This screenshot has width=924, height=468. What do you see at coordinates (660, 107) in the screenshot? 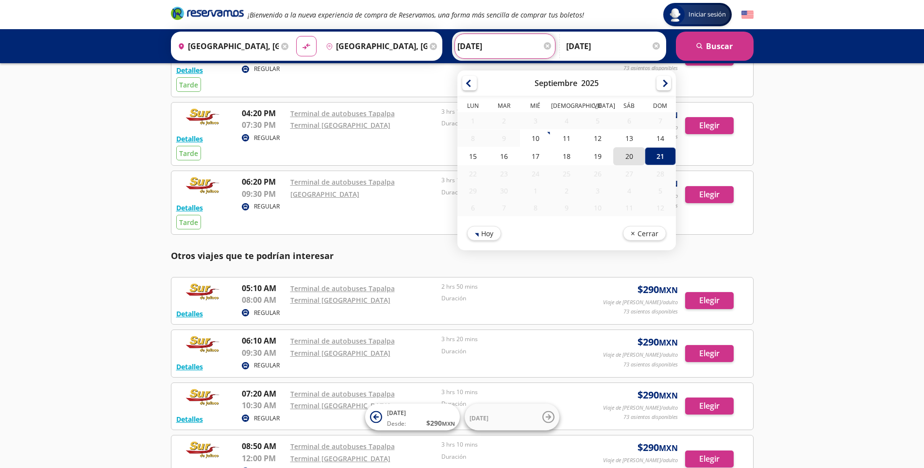
I see `th: Domingo` at bounding box center [660, 107].